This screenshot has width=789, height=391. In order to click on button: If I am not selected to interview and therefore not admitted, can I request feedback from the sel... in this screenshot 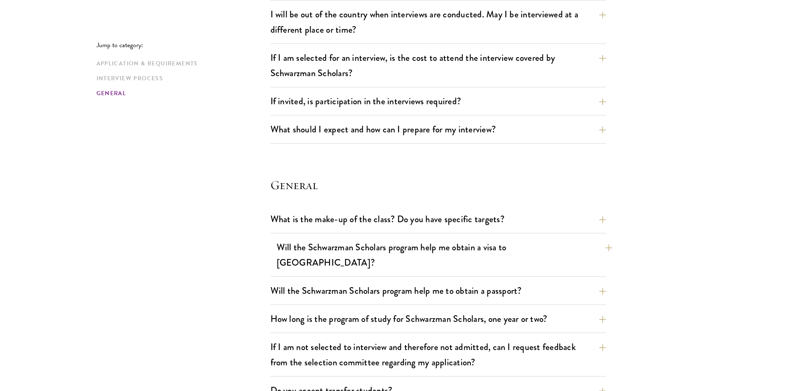, I will do `click(438, 355)`.